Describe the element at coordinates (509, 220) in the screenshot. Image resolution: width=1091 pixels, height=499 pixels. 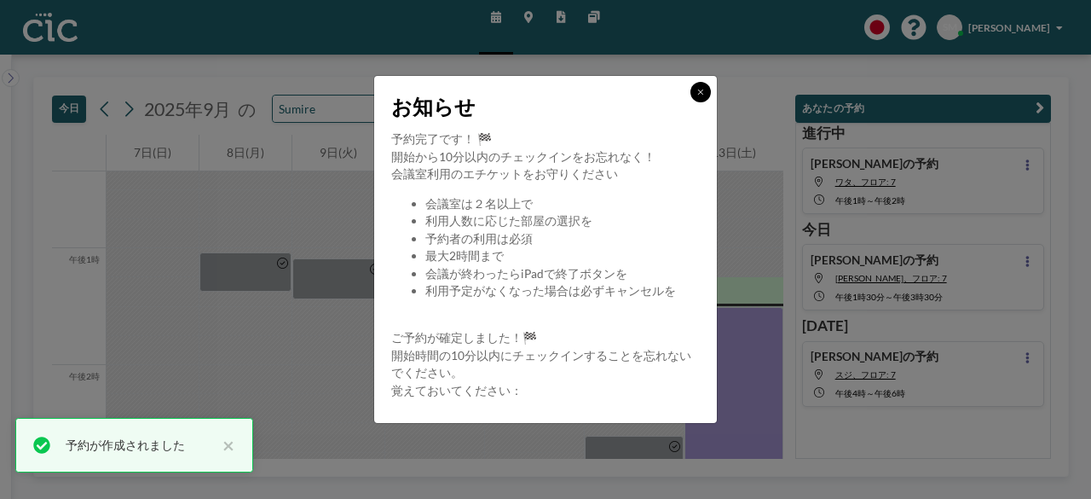
I see `font: 利用人数に応じた部屋の選択を` at that location.